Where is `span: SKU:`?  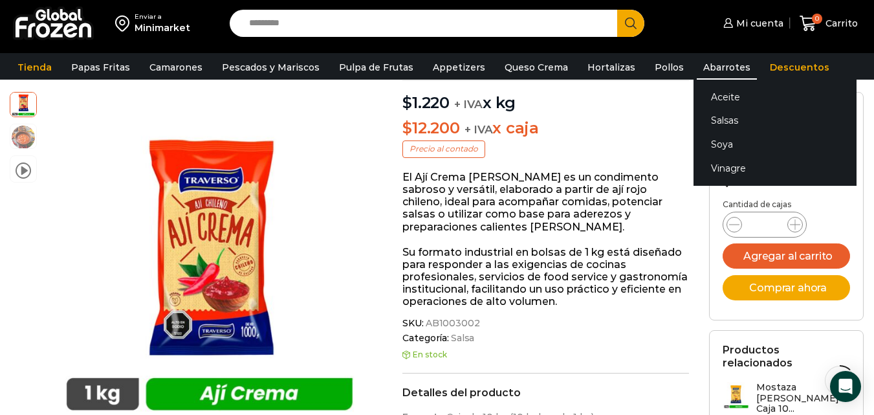
span: SKU: is located at coordinates (545, 323).